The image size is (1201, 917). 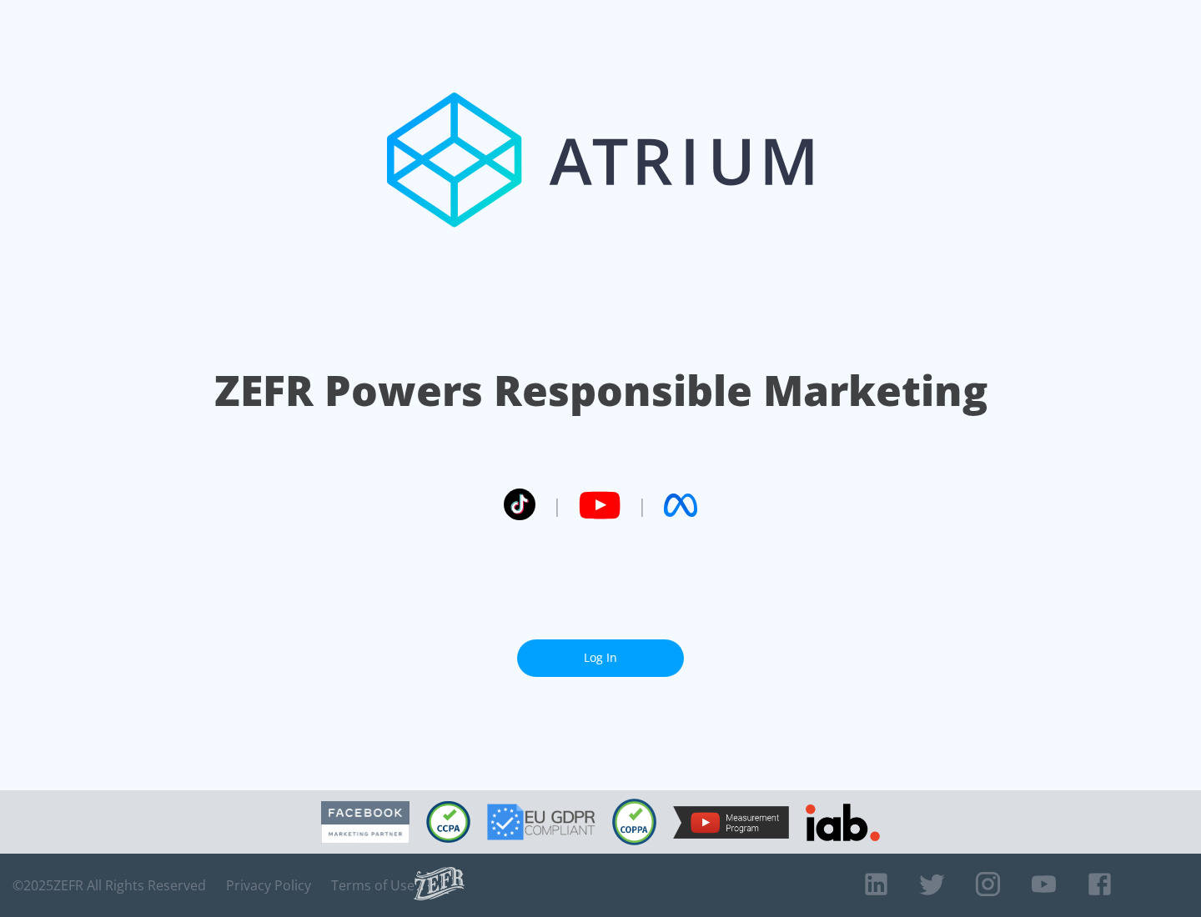 What do you see at coordinates (842, 822) in the screenshot?
I see `img: IAB` at bounding box center [842, 822].